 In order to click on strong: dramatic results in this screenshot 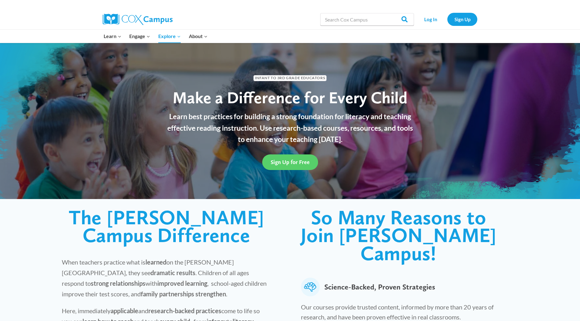, I will do `click(173, 273)`.